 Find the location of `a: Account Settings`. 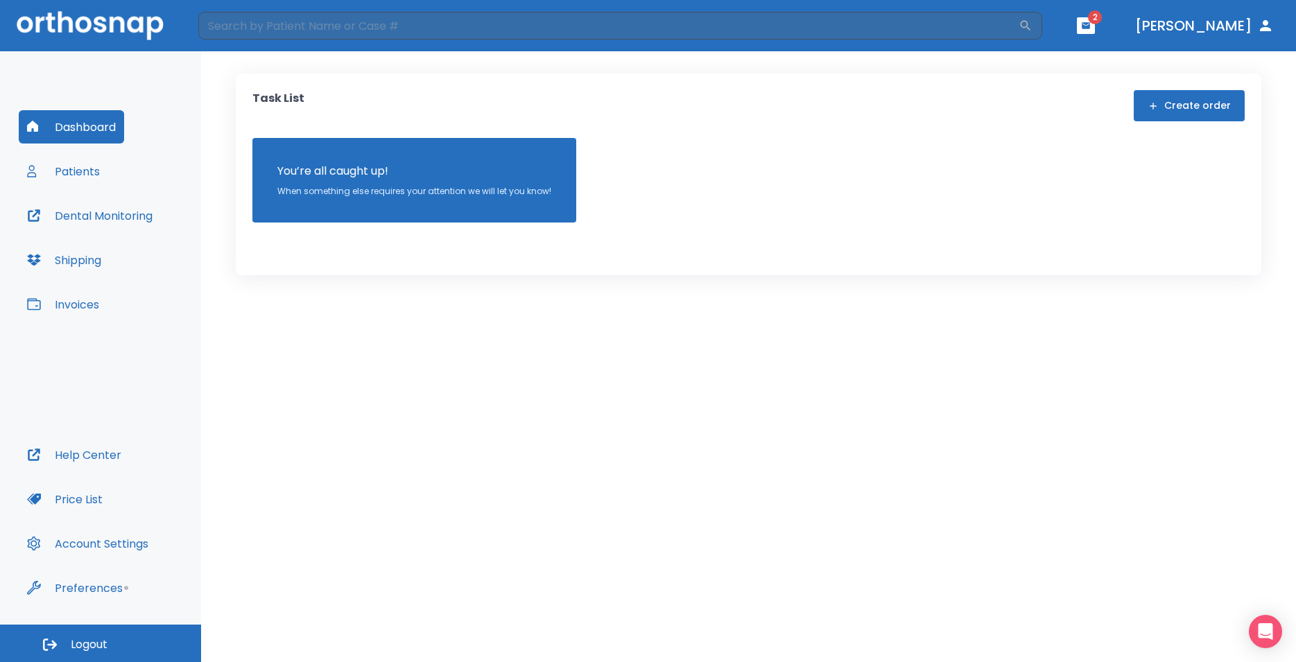

a: Account Settings is located at coordinates (87, 544).